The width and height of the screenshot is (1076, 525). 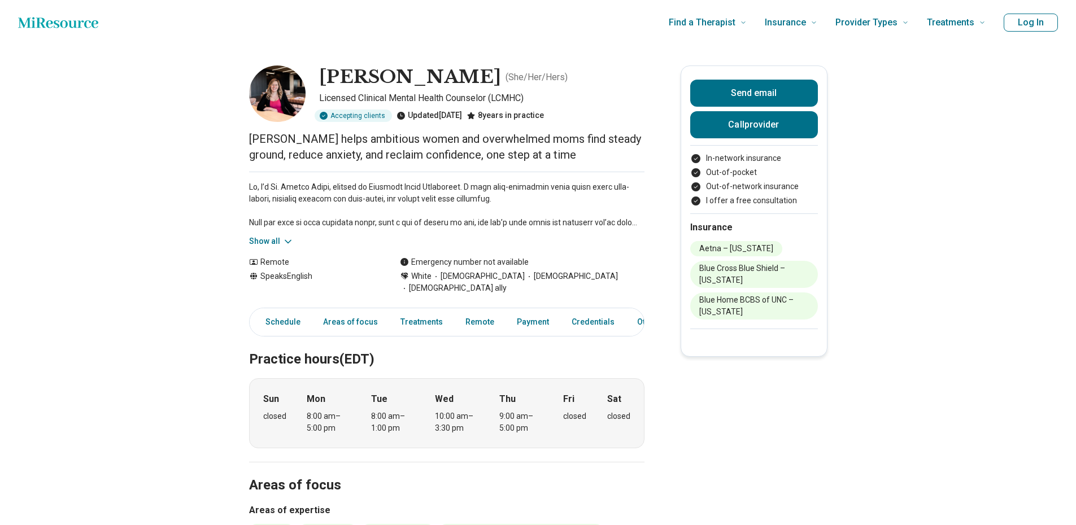 What do you see at coordinates (447, 510) in the screenshot?
I see `h3: Areas of expertise` at bounding box center [447, 510].